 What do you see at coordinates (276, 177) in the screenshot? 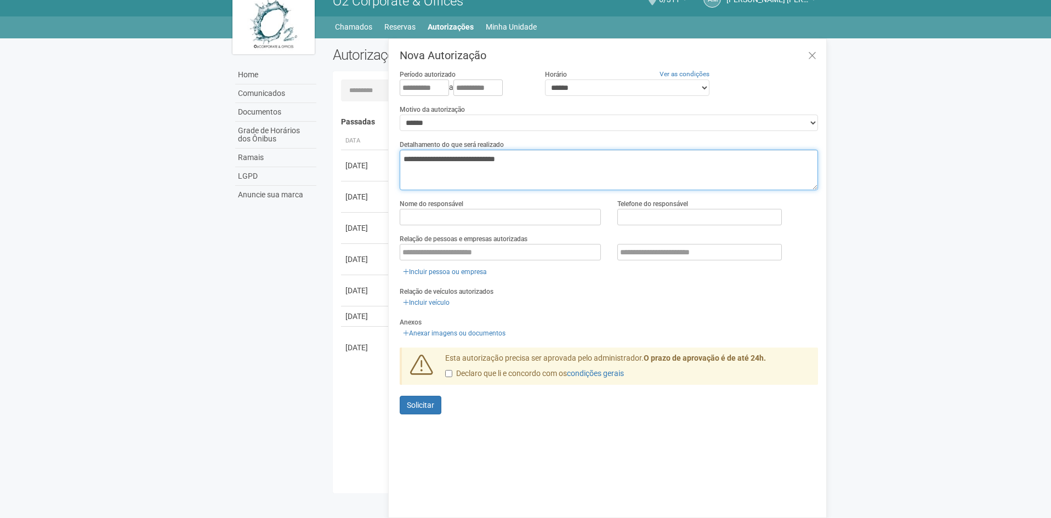
I see `a: LGPD` at bounding box center [276, 177].